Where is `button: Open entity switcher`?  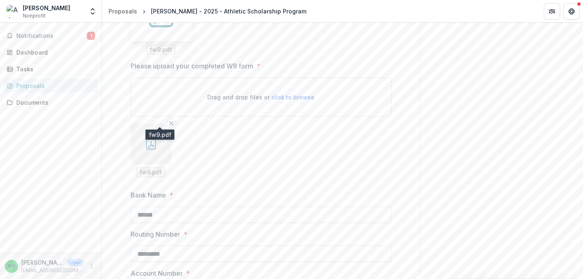 button: Open entity switcher is located at coordinates (93, 11).